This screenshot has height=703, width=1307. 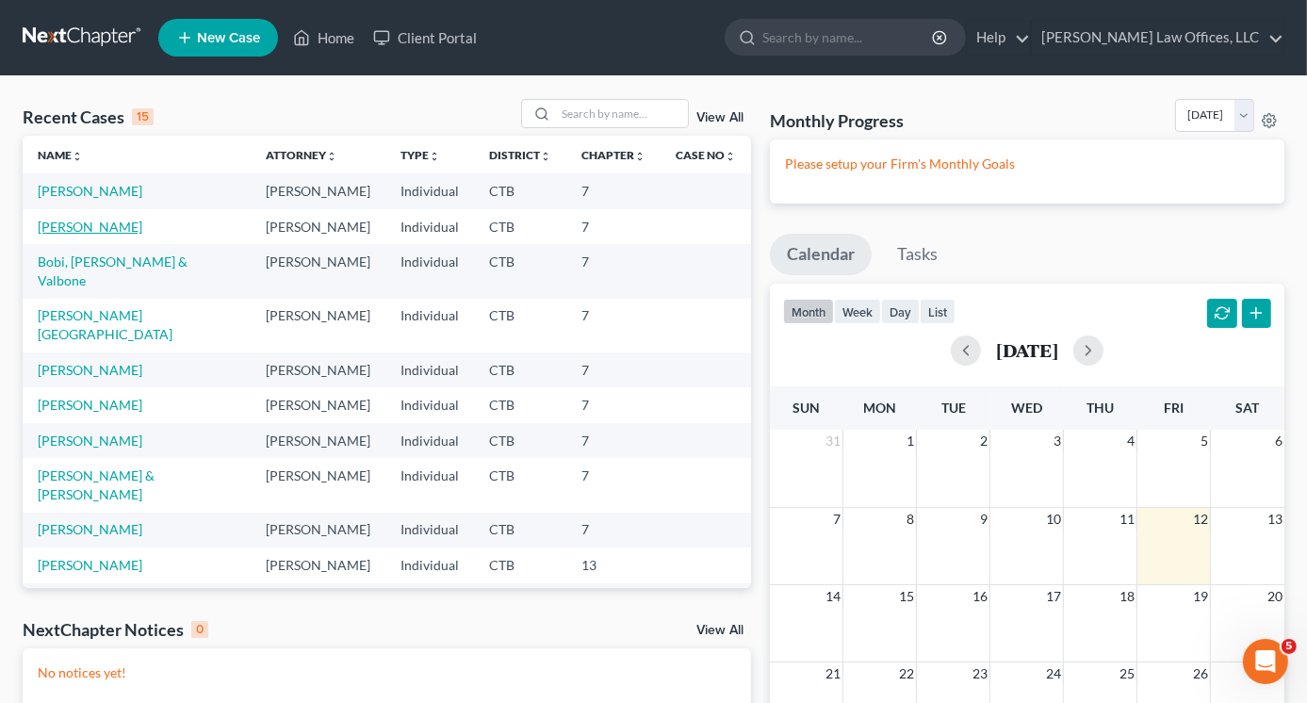 I want to click on button: list, so click(x=937, y=311).